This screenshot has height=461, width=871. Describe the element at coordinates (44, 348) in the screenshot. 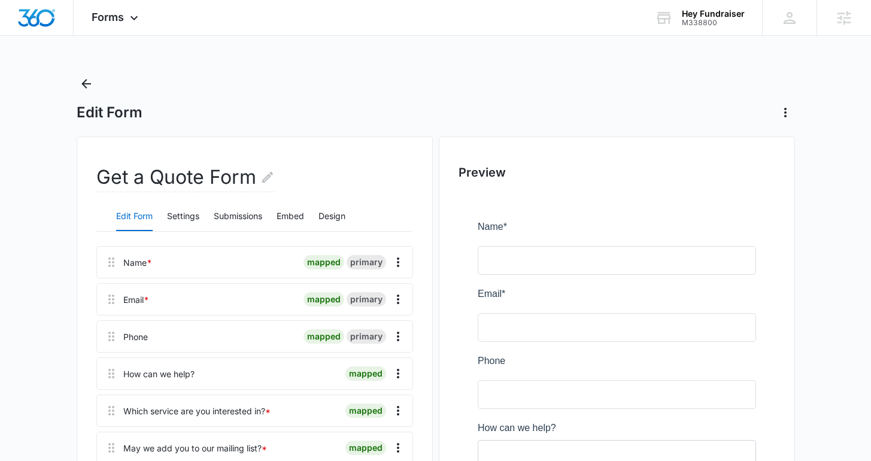

I see `label: General Inquiry` at that location.